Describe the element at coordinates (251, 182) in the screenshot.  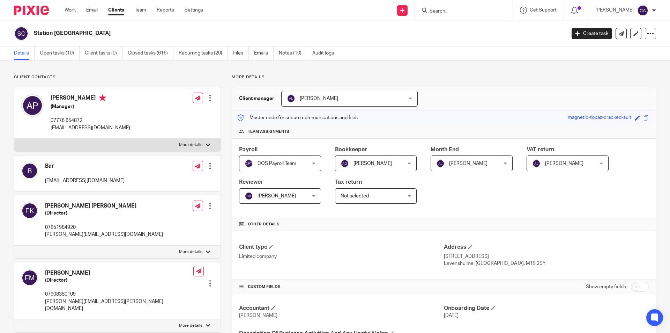
I see `span: Reviewer` at that location.